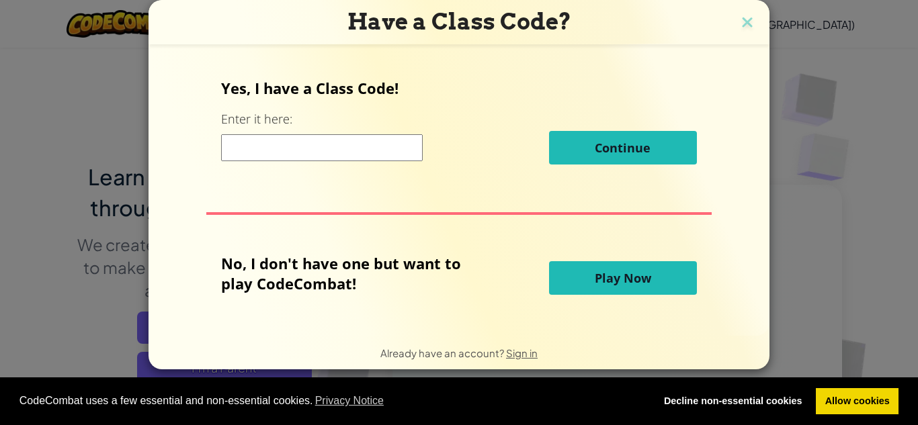 This screenshot has height=425, width=918. Describe the element at coordinates (623, 278) in the screenshot. I see `span: Play Now` at that location.